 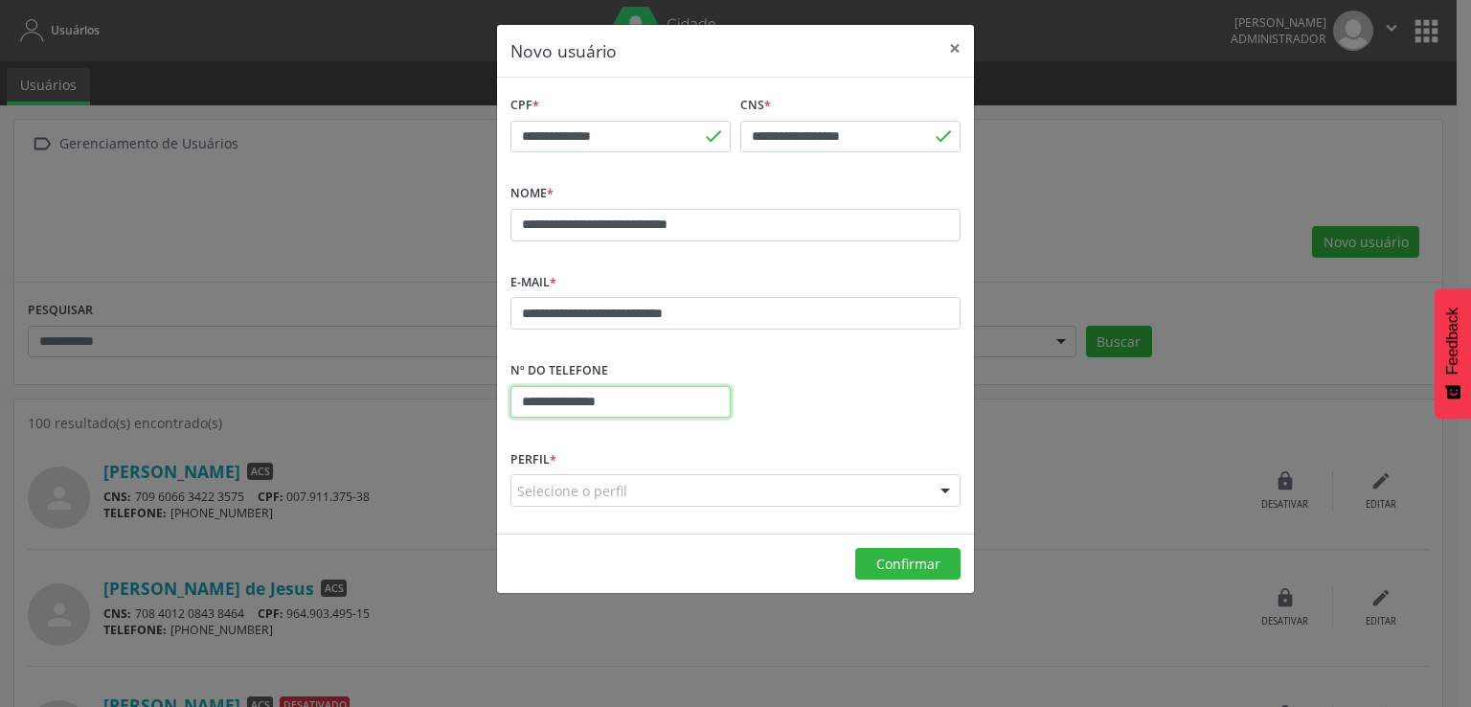 I want to click on span: Confirmar, so click(x=908, y=563).